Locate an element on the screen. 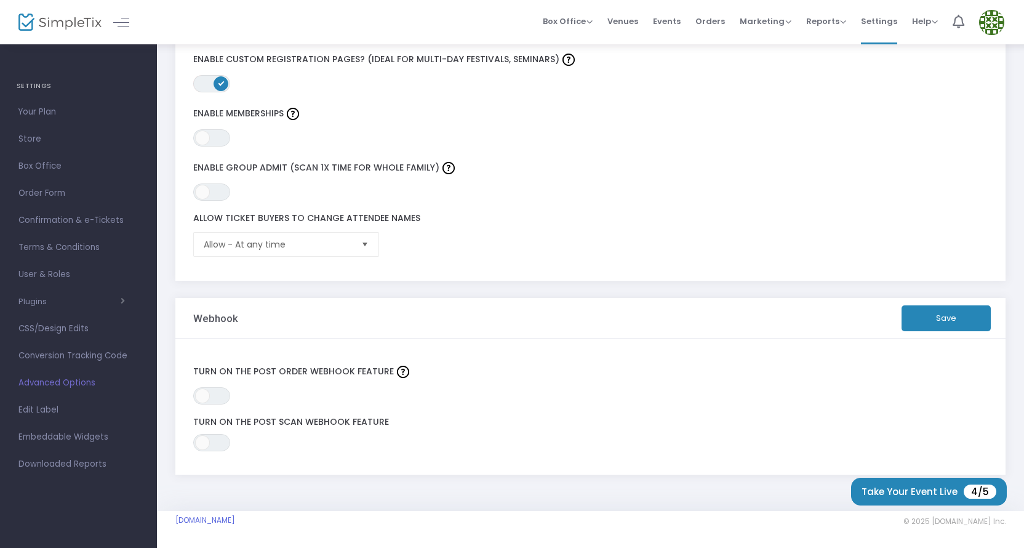  span: Venues is located at coordinates (623, 21).